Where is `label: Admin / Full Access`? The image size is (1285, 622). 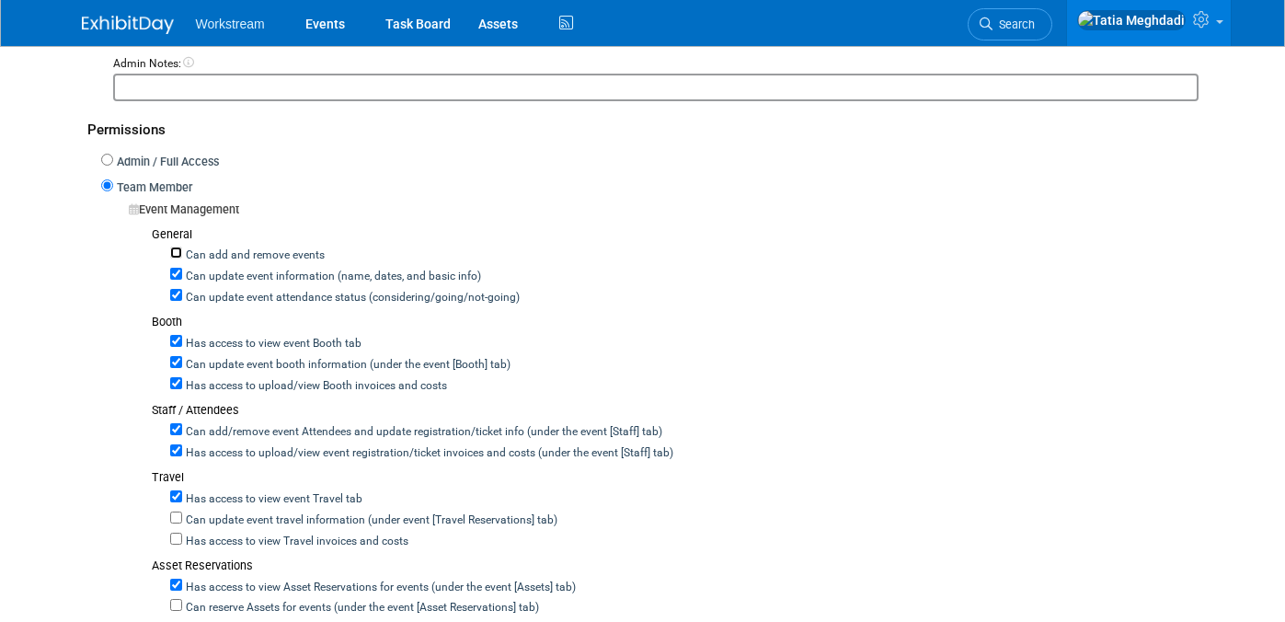
label: Admin / Full Access is located at coordinates (166, 162).